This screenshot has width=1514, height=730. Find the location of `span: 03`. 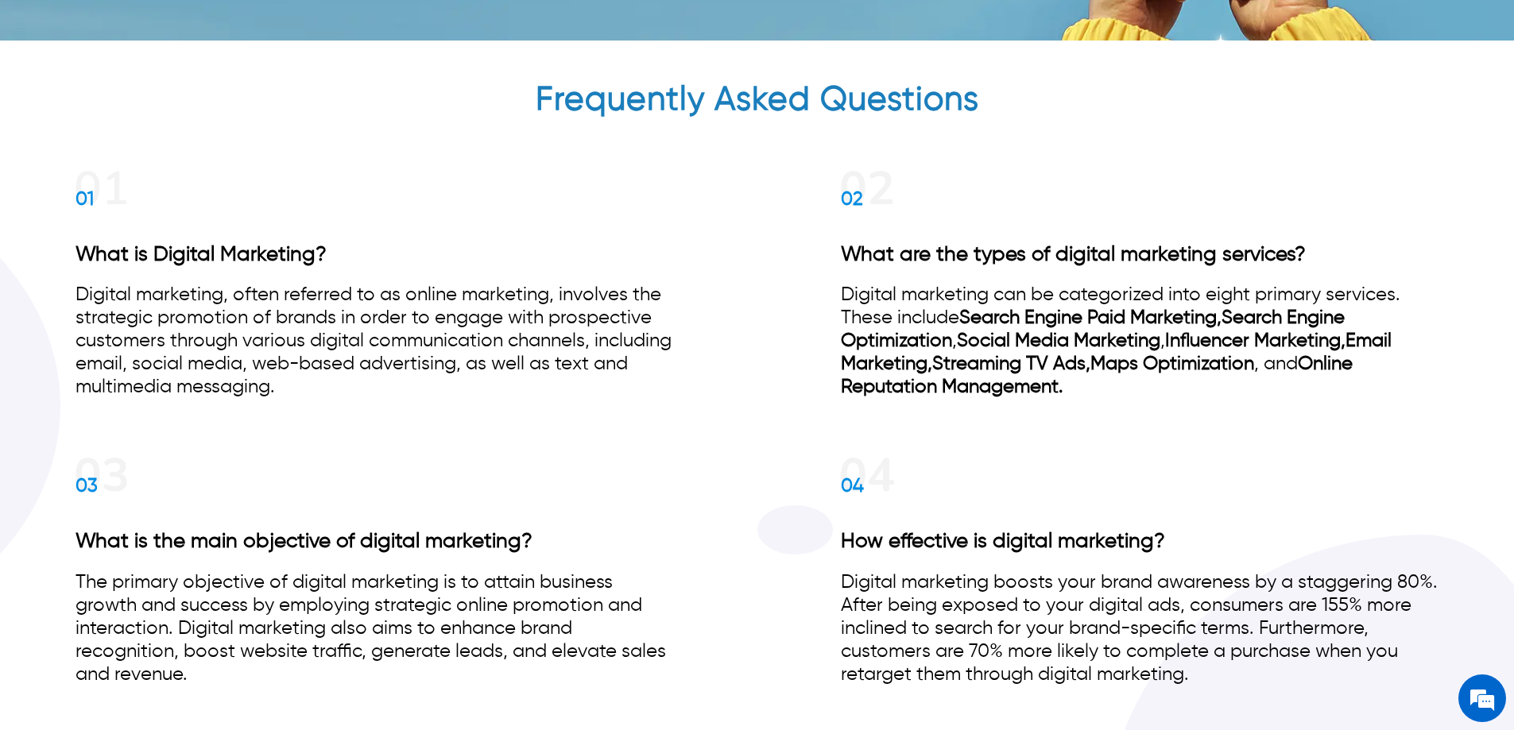

span: 03 is located at coordinates (87, 486).